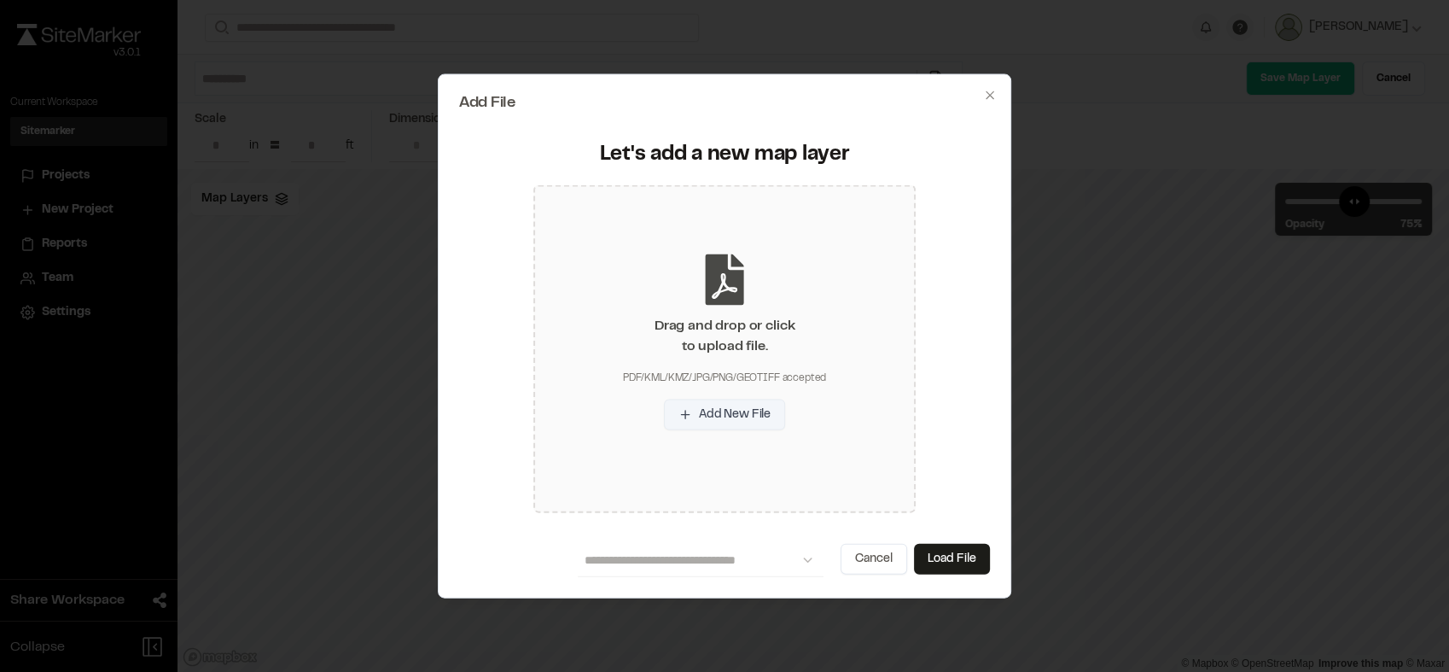  What do you see at coordinates (725, 349) in the screenshot?
I see `div: Drag and drop or clickto upload file.PDF/KML/KMZ/JPG/PNG/GEOTIFF acceptedAdd New File` at bounding box center [725, 349].